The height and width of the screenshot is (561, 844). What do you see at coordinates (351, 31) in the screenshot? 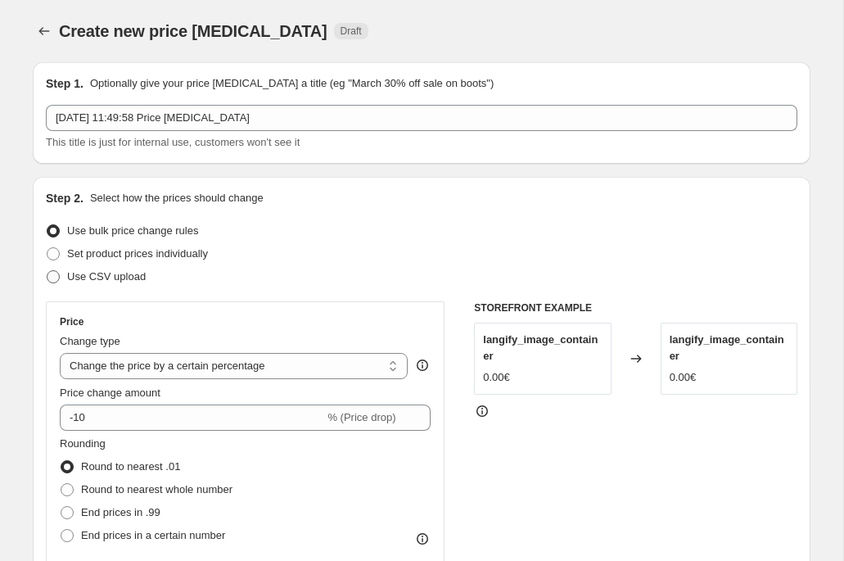
I see `span: Draft` at bounding box center [351, 31].